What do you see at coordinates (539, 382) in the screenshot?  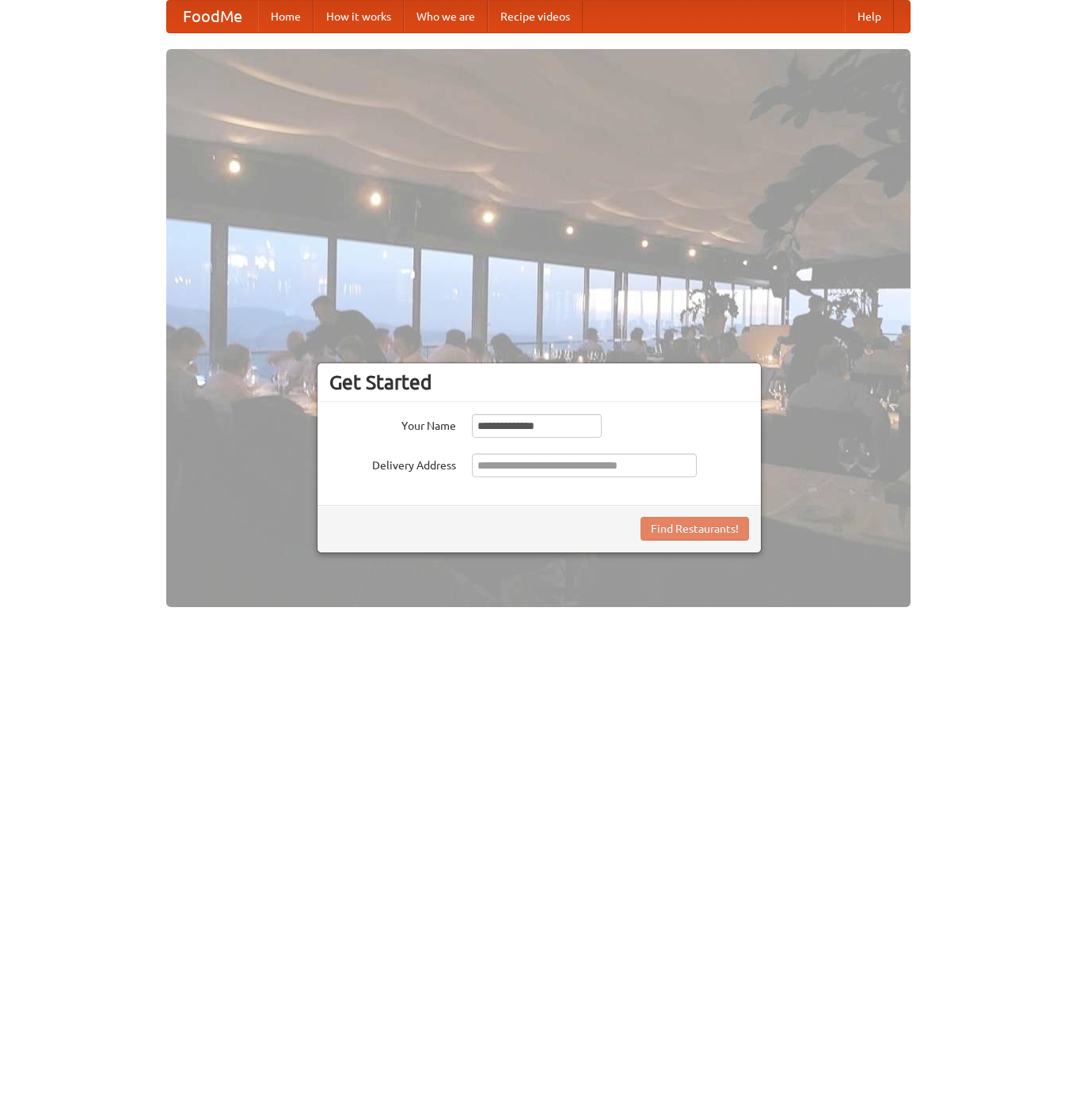 I see `h3: Get Started` at bounding box center [539, 382].